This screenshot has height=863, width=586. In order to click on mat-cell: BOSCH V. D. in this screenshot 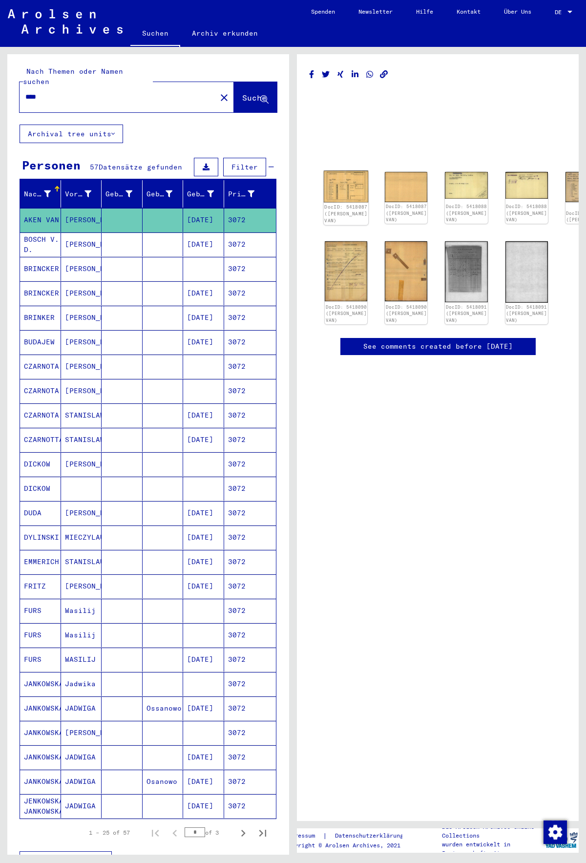, I will do `click(41, 244)`.